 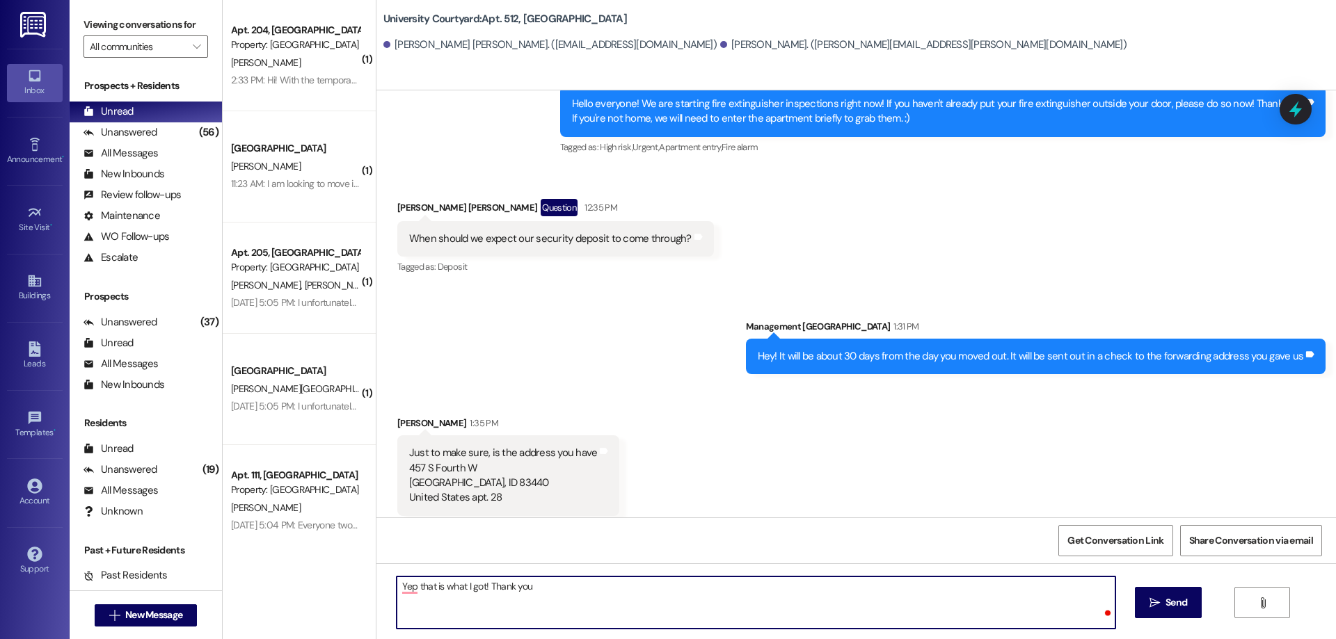 I want to click on a: Account, so click(x=35, y=493).